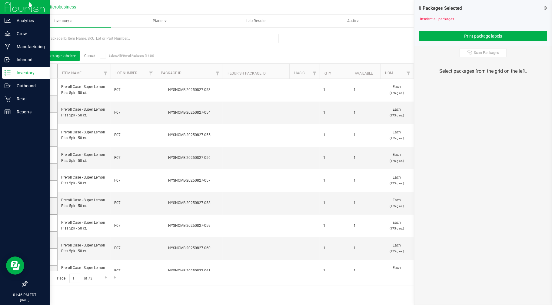 The image size is (552, 305). What do you see at coordinates (247, 73) in the screenshot?
I see `a: Flourish Package ID` at bounding box center [247, 73].